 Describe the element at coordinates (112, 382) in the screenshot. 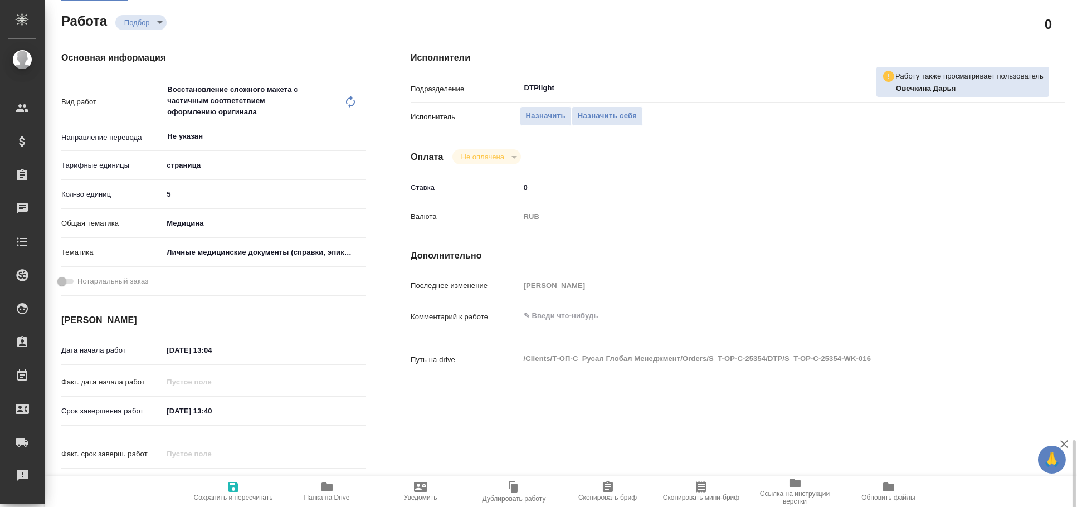

I see `p: Факт. дата начала работ` at that location.